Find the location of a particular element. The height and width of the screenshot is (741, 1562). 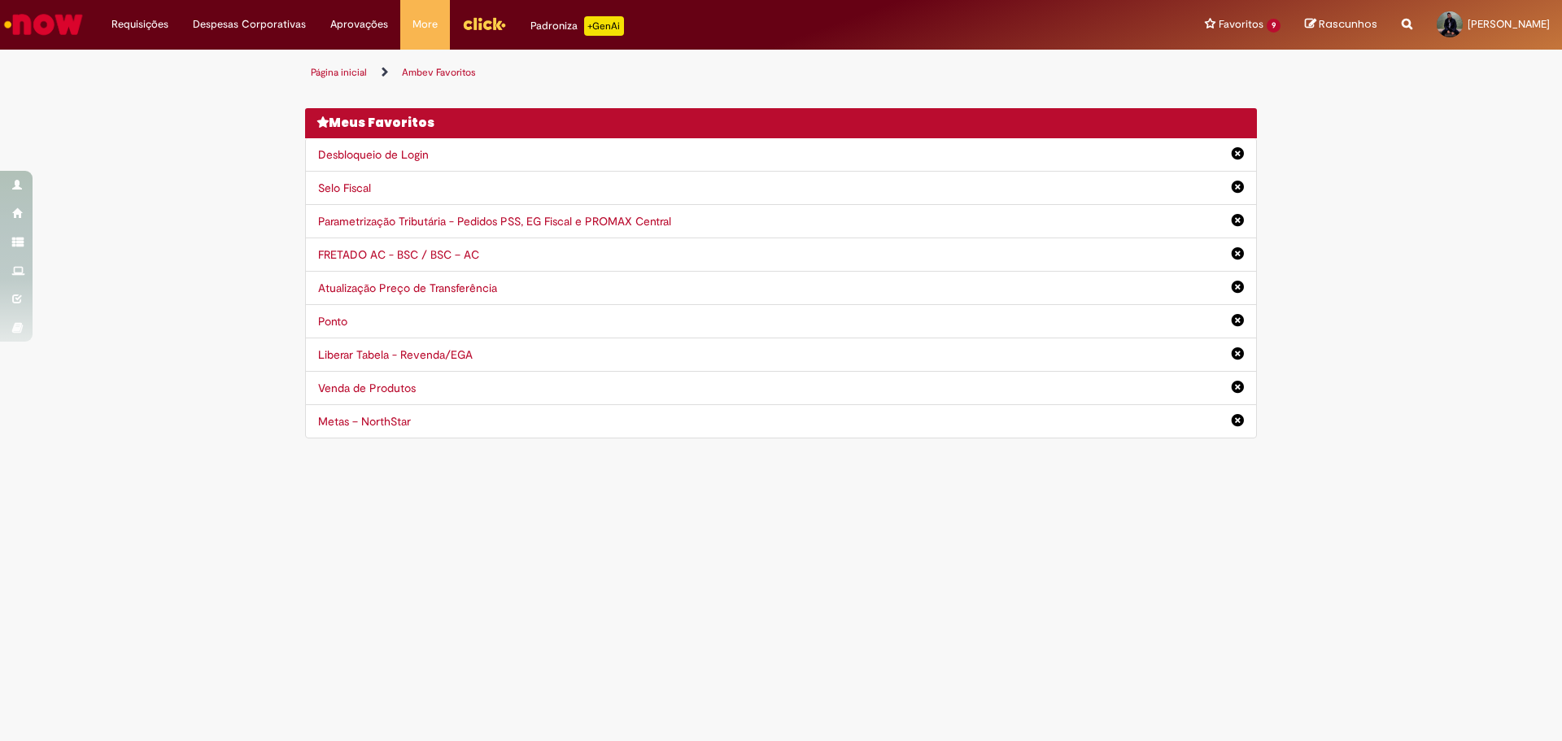

span: Rascunhos is located at coordinates (1348, 24).